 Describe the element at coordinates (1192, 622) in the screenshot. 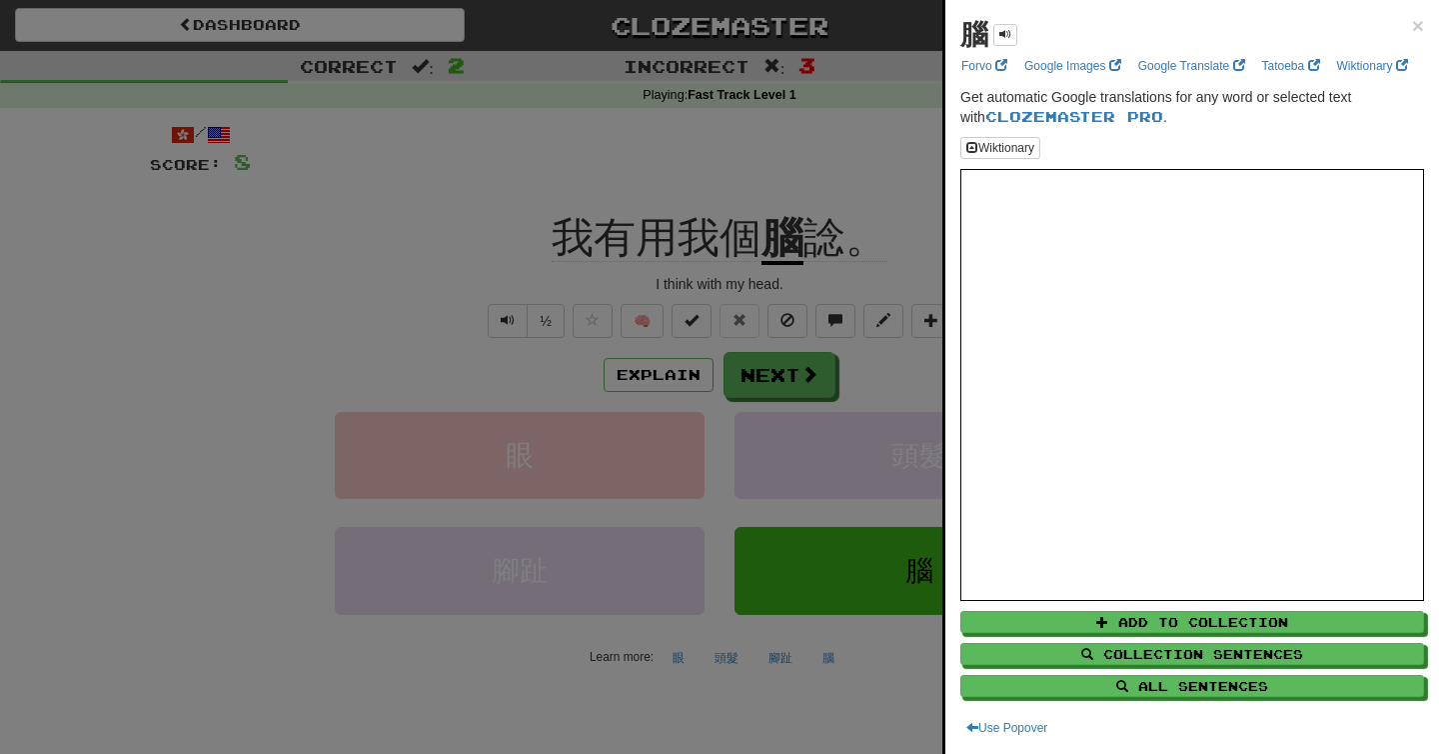

I see `button: Add to Collection` at that location.